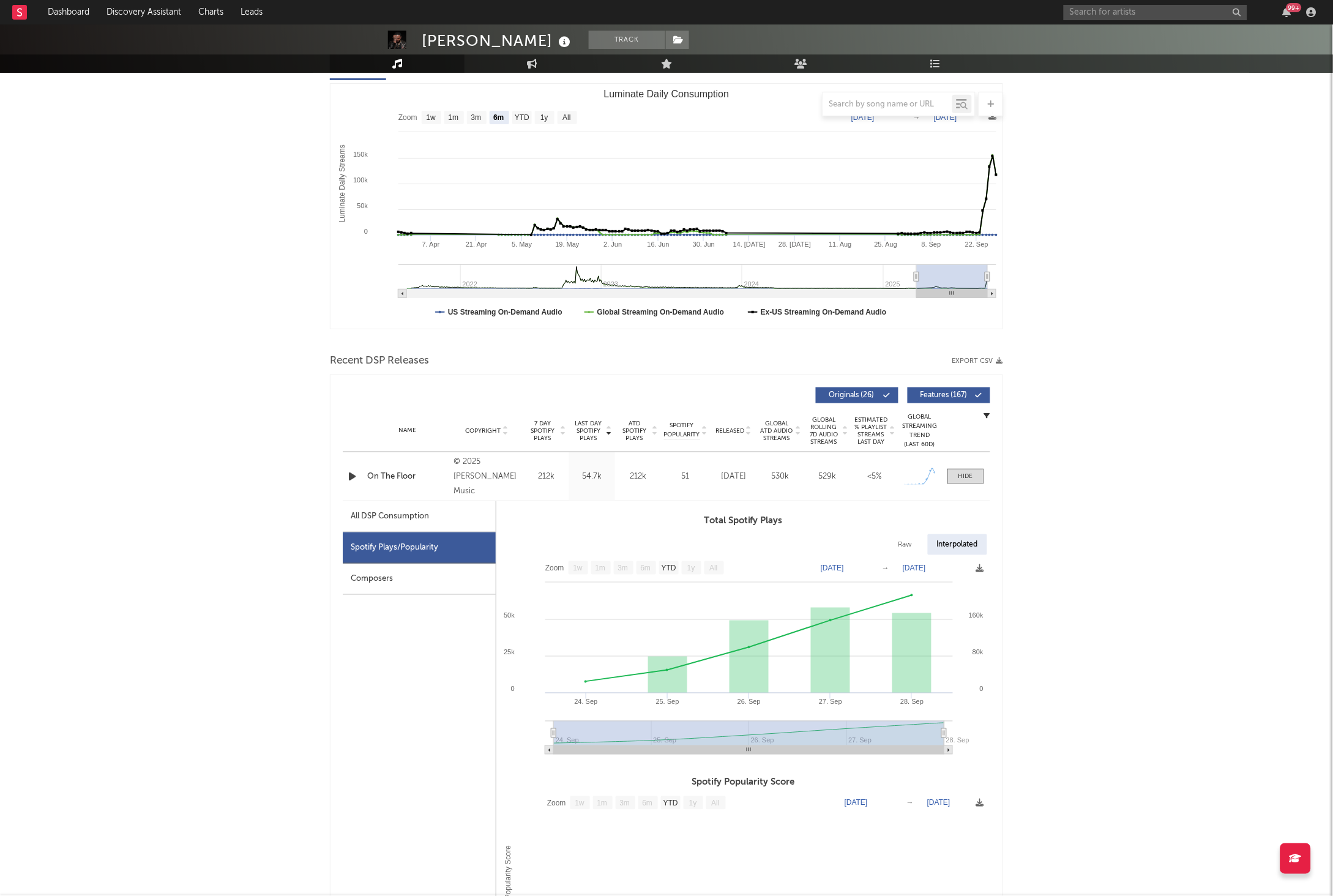 The height and width of the screenshot is (896, 1333). I want to click on span: Originals ( 26 ), so click(852, 395).